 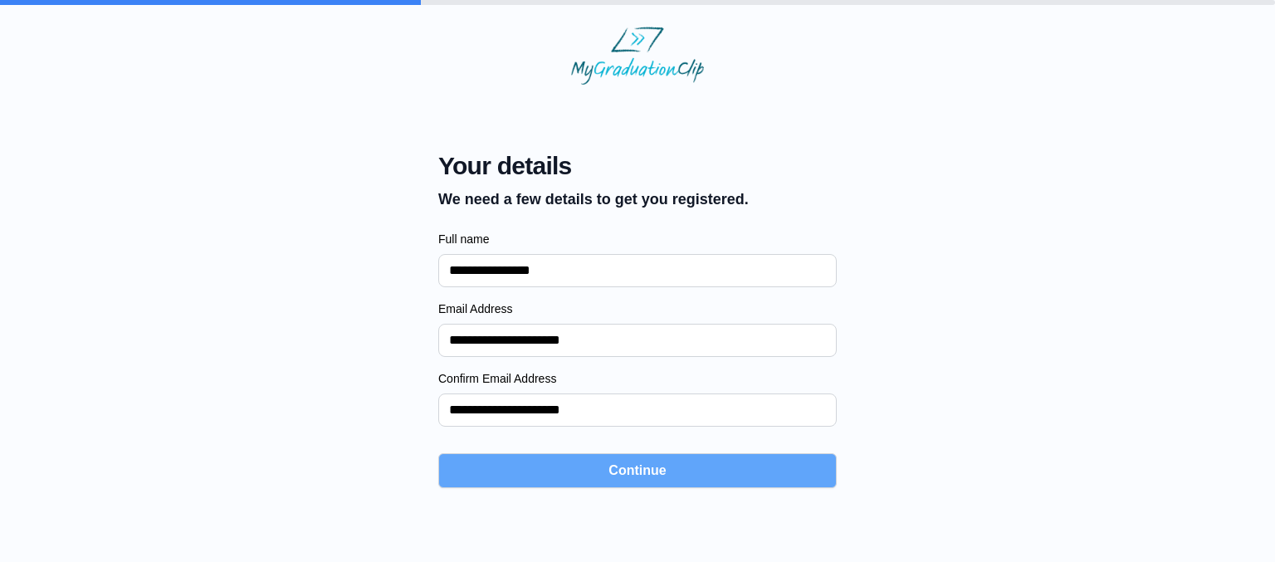 What do you see at coordinates (637, 309) in the screenshot?
I see `label: Email Address` at bounding box center [637, 309].